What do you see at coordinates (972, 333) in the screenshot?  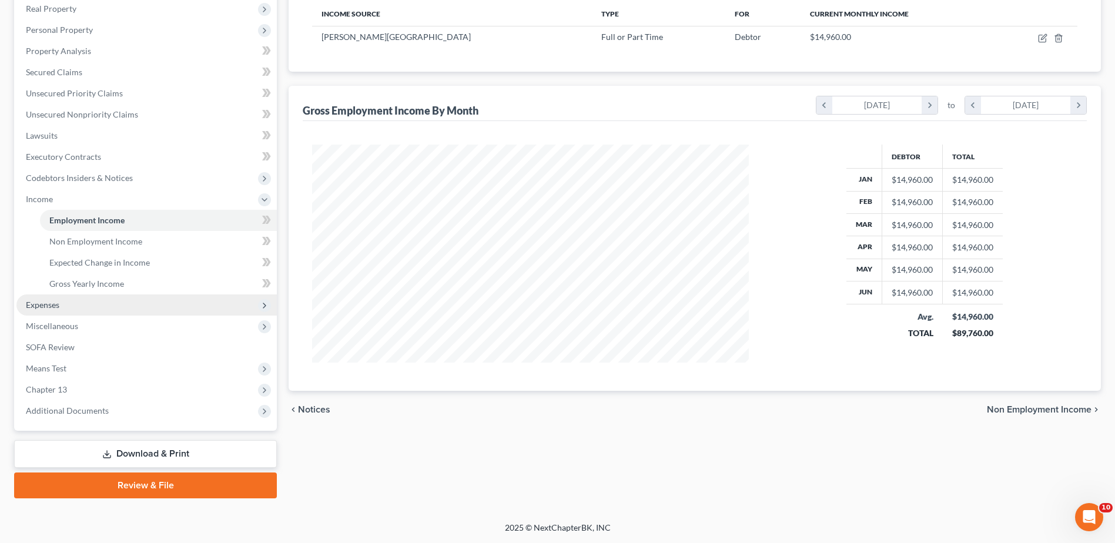 I see `div: $89,760.00` at bounding box center [972, 333].